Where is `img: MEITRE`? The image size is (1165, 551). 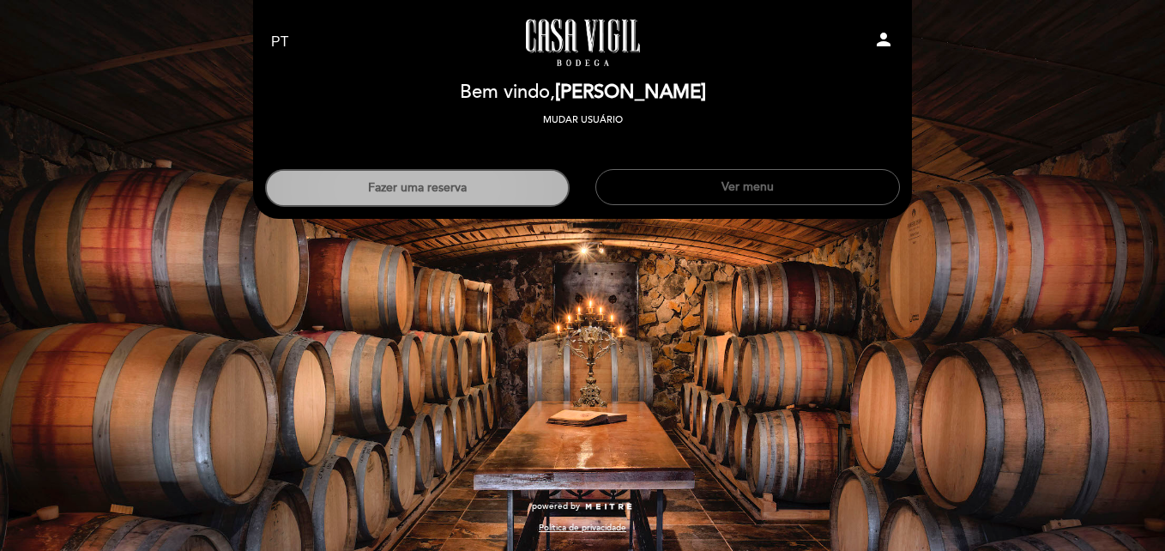 img: MEITRE is located at coordinates (608, 507).